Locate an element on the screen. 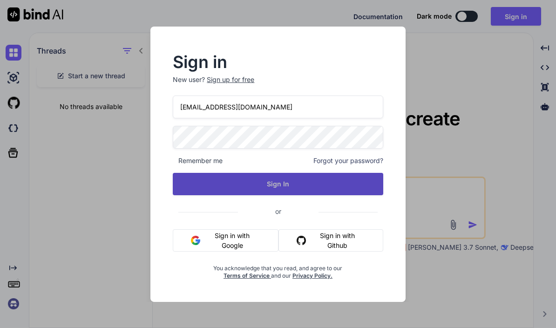  a: Terms of Service is located at coordinates (247, 275).